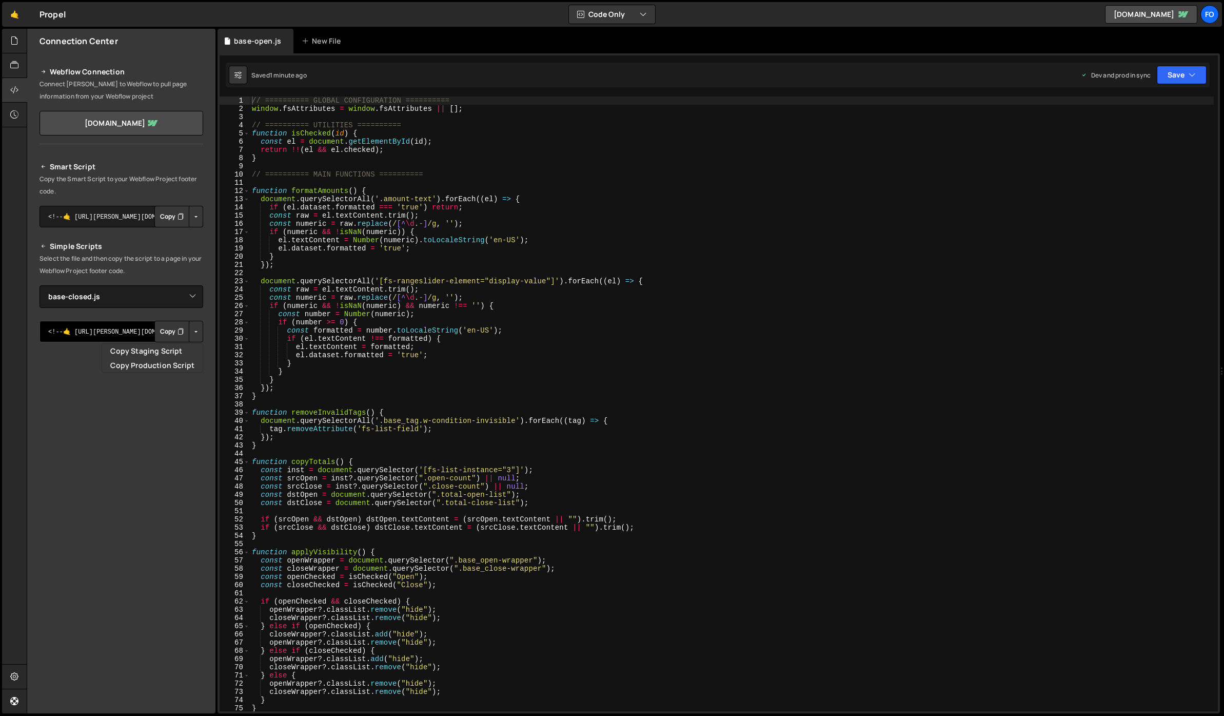  Describe the element at coordinates (234, 183) in the screenshot. I see `div: 11` at that location.